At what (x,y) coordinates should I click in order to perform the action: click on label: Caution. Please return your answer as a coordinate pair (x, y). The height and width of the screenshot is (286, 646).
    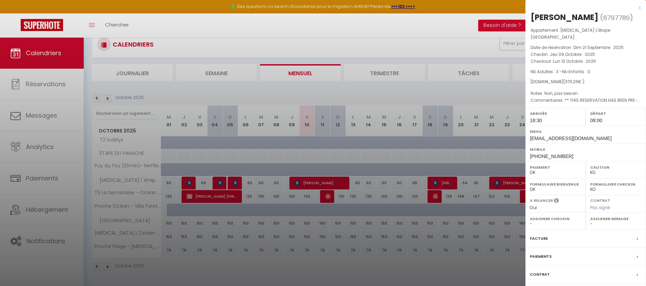
    Looking at the image, I should click on (615, 167).